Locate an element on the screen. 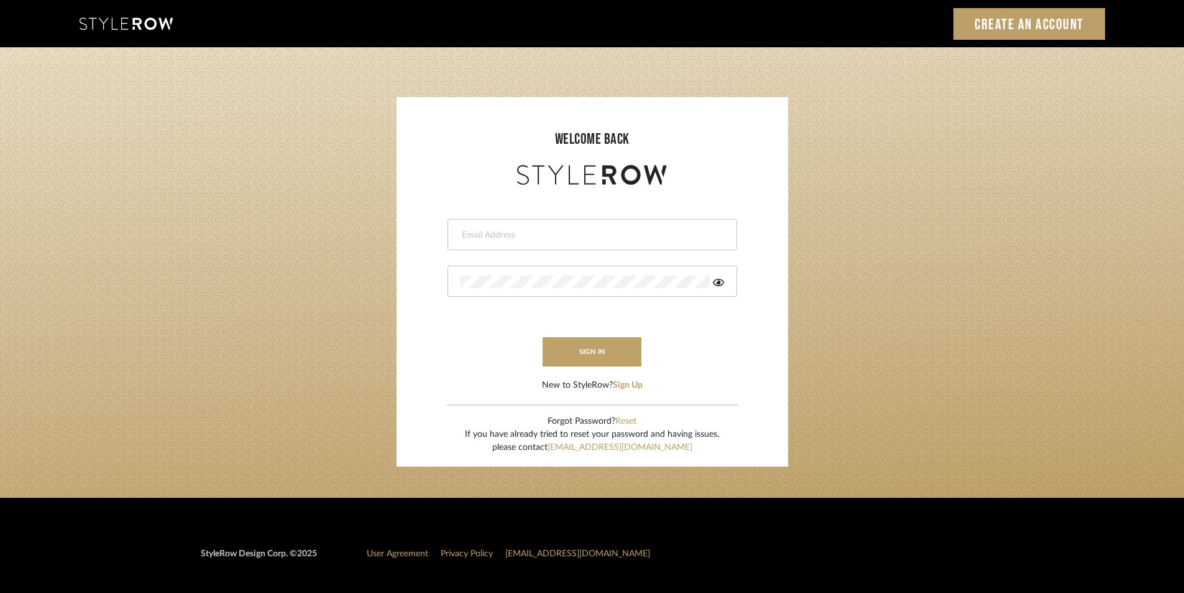 The width and height of the screenshot is (1184, 593). button: Sign Up is located at coordinates (628, 385).